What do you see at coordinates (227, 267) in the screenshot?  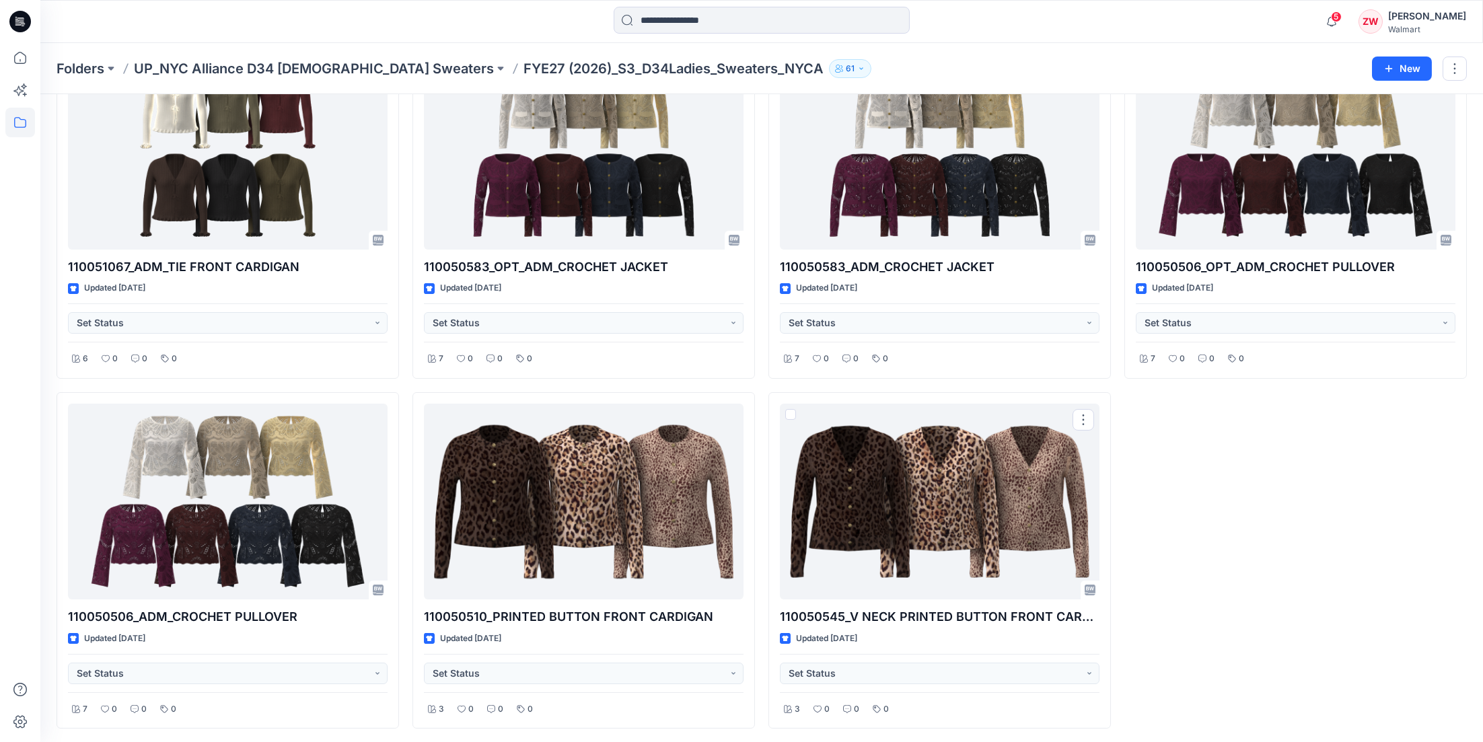 I see `p: 110051067_ADM_TIE FRONT CARDIGAN` at bounding box center [227, 267].